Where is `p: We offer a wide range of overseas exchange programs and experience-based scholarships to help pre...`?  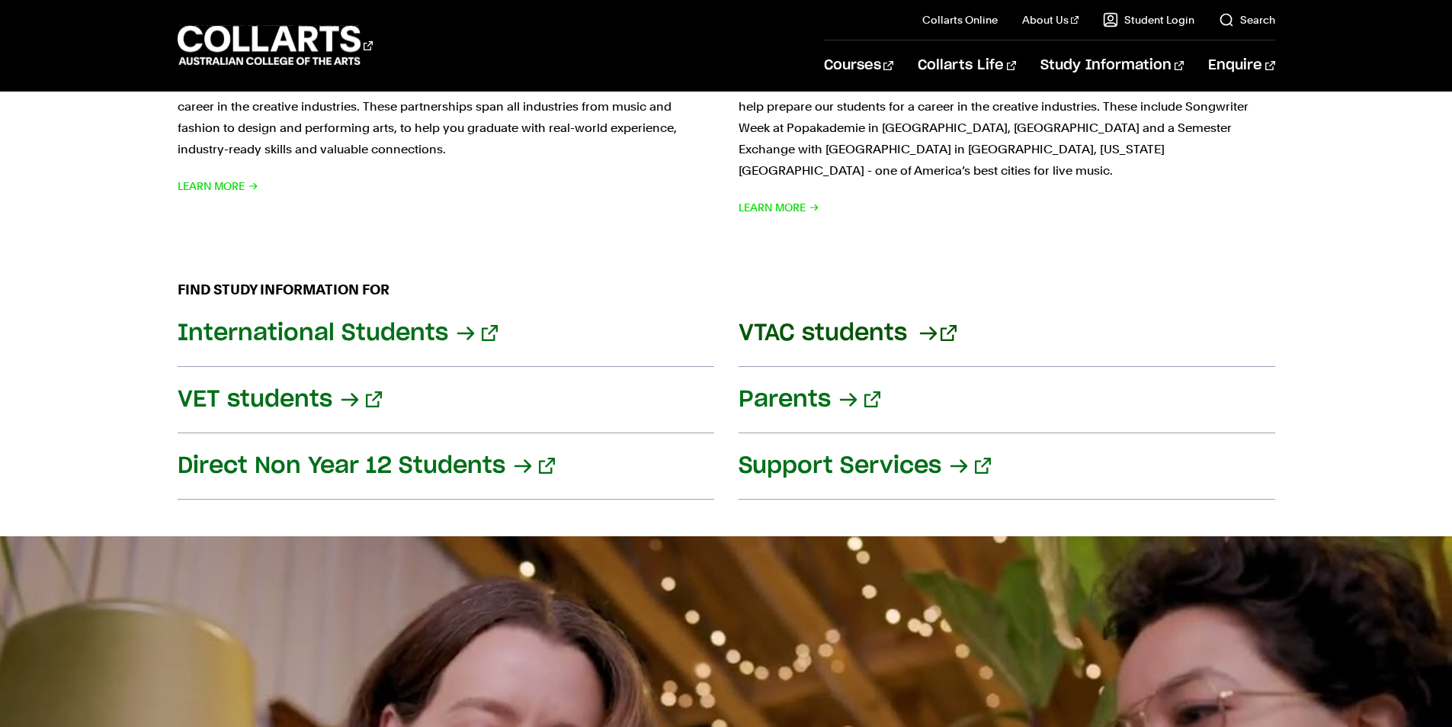
p: We offer a wide range of overseas exchange programs and experience-based scholarships to help pre... is located at coordinates (1007, 128).